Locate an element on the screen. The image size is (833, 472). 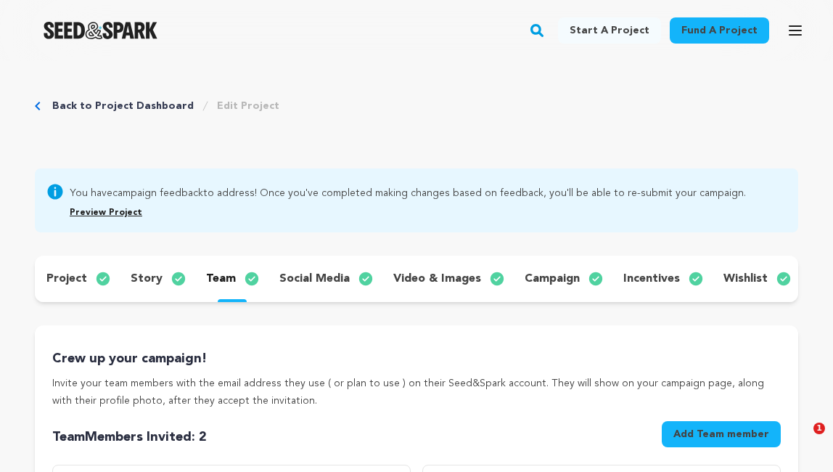
p: Invite your team members with the email address they use ( or plan to use ) on their Seed&Spark a... is located at coordinates (416, 392).